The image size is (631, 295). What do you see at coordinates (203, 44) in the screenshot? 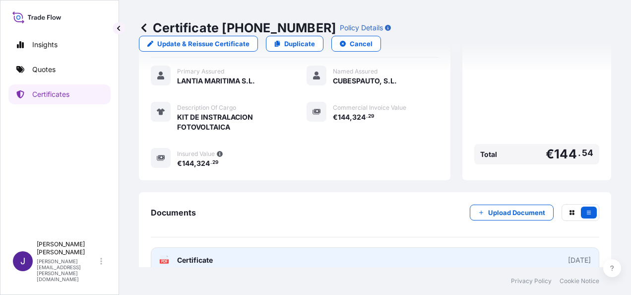
I see `p: Update & Reissue Certificate` at bounding box center [203, 44].